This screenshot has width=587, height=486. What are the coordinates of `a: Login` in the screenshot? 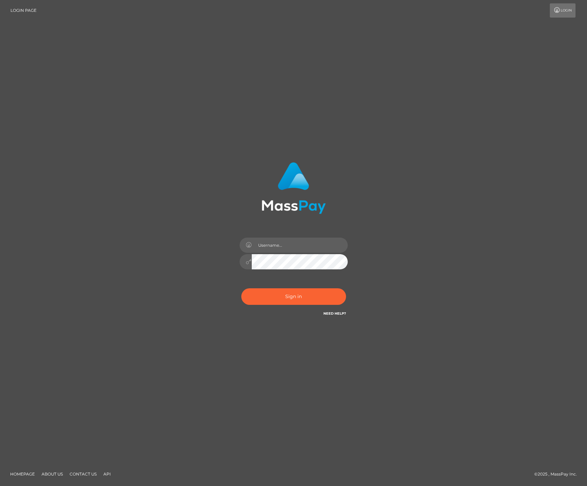 It's located at (562, 10).